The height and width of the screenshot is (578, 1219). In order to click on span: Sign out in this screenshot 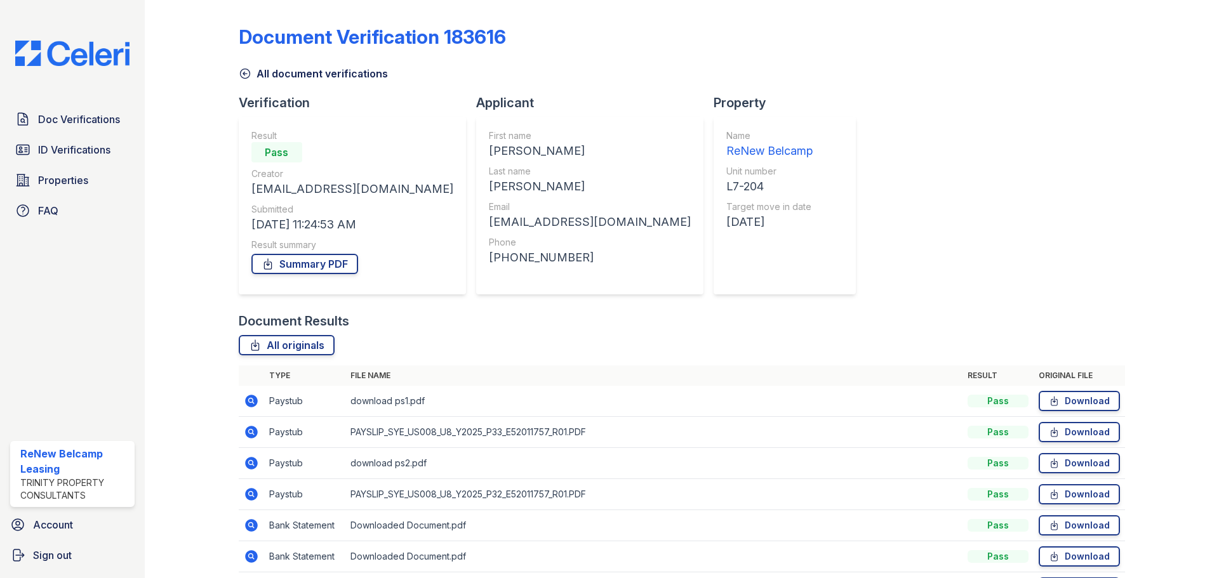, I will do `click(52, 556)`.